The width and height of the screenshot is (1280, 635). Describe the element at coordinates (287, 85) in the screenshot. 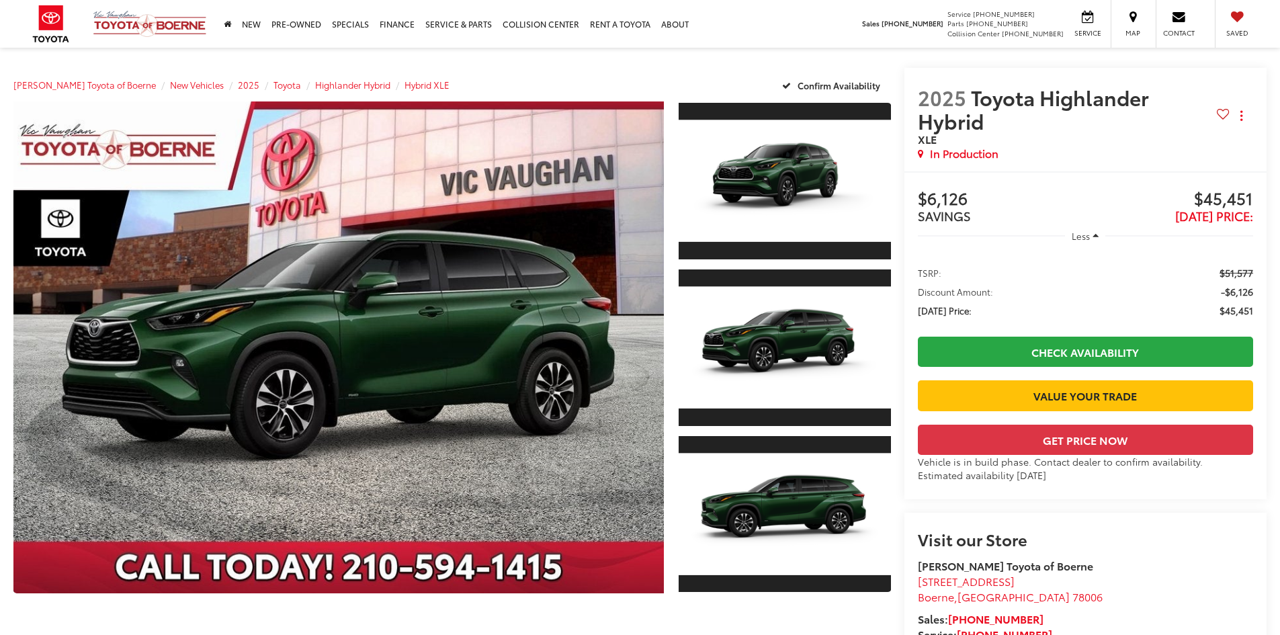

I see `a: Toyota` at that location.